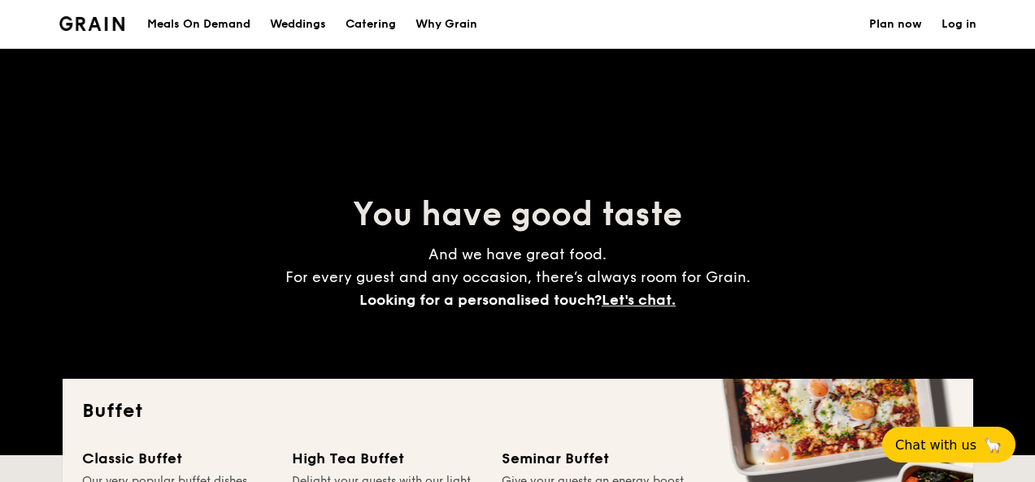  Describe the element at coordinates (480, 300) in the screenshot. I see `span: Looking for a personalised touch?` at that location.